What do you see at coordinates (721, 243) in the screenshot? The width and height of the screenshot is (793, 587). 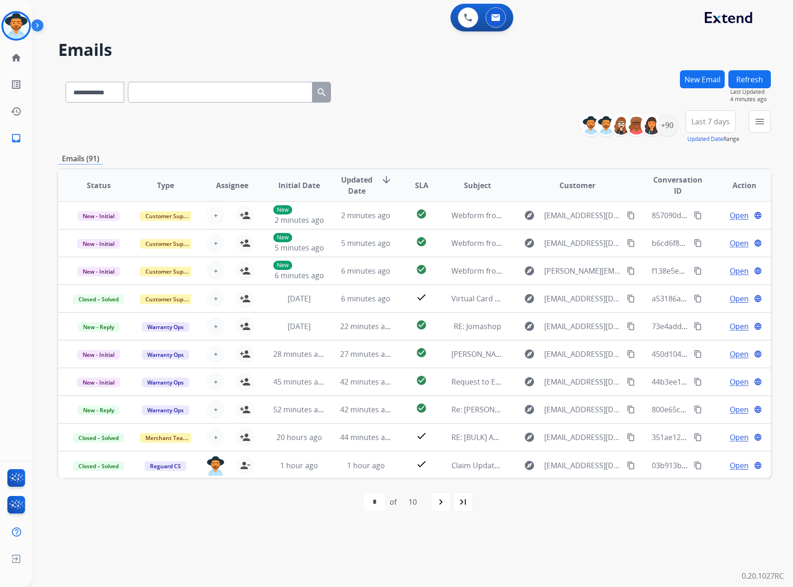 I see `span: b6cd6f8c-486d-43d3-92ed-0bf38babecf5` at bounding box center [721, 243].